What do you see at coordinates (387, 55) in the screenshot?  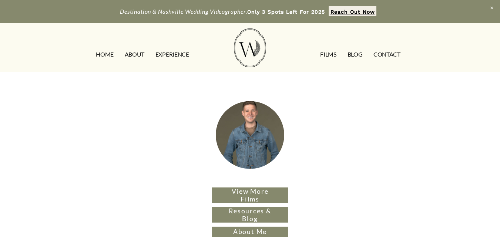 I see `a: CONTACT` at bounding box center [387, 55].